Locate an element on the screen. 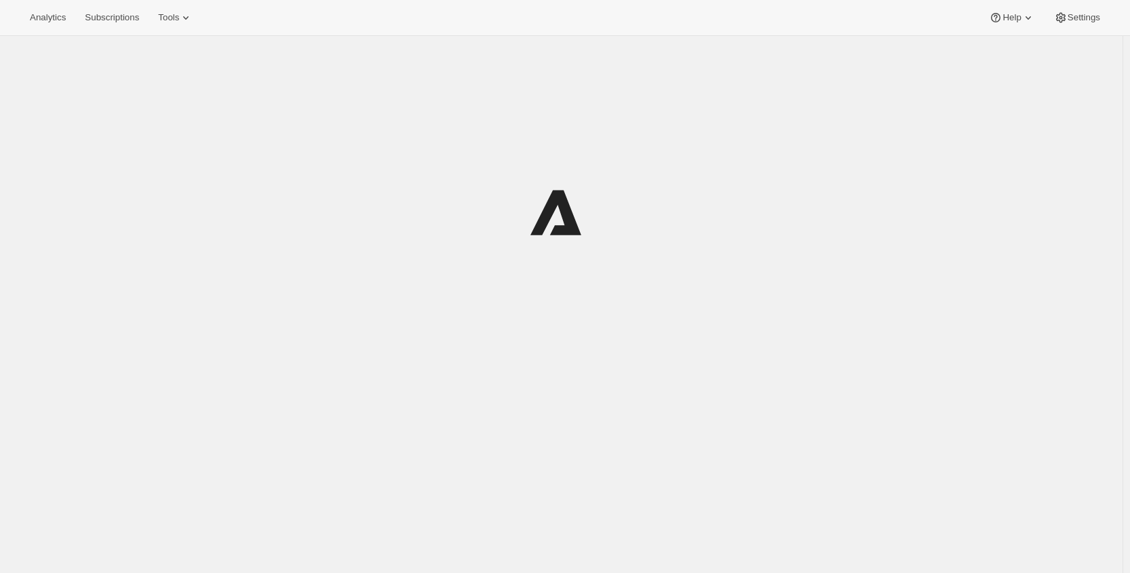 The image size is (1130, 573). button: Tools is located at coordinates (175, 18).